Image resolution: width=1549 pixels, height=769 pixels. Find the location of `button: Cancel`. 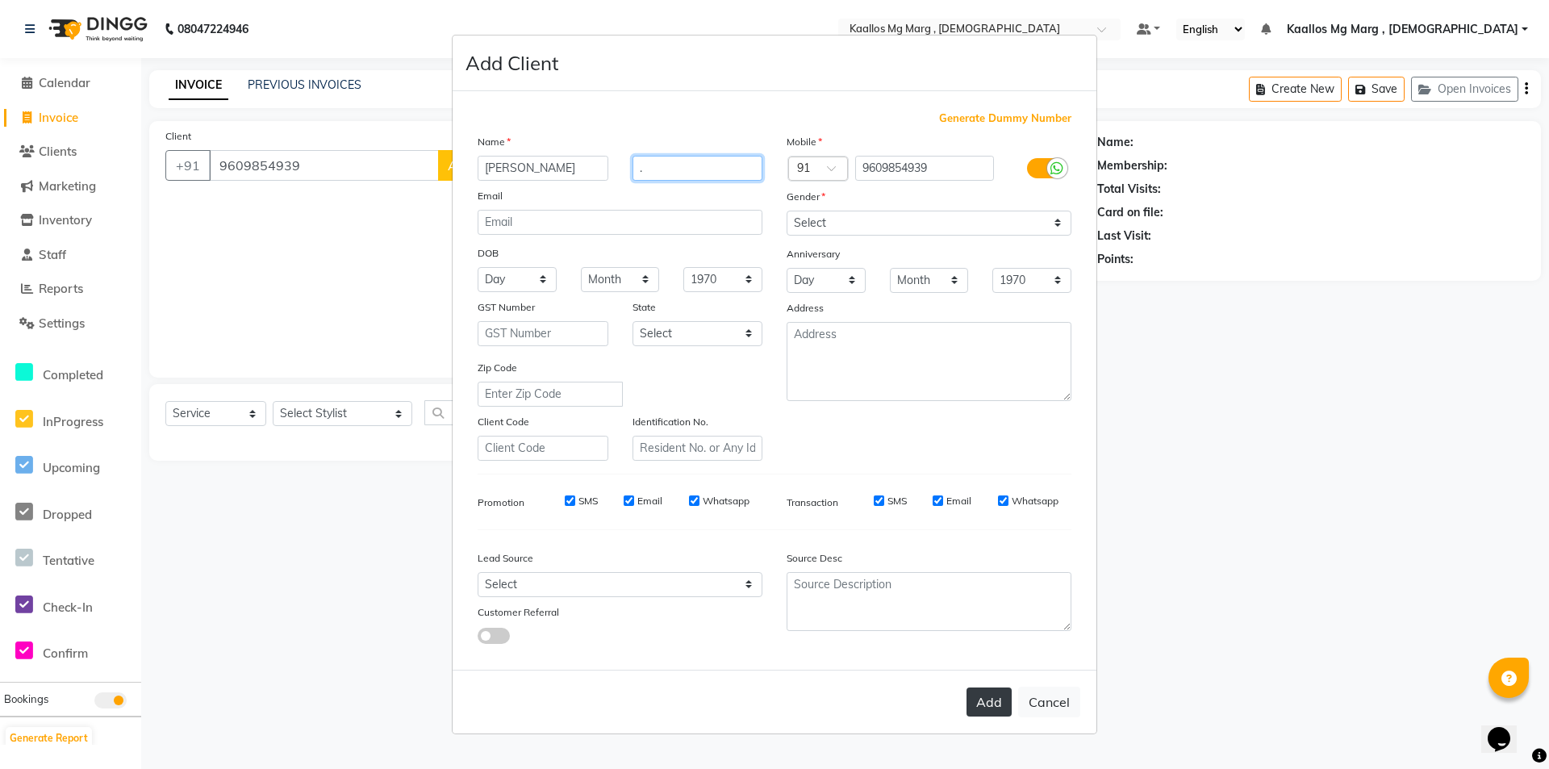

button: Cancel is located at coordinates (1049, 702).